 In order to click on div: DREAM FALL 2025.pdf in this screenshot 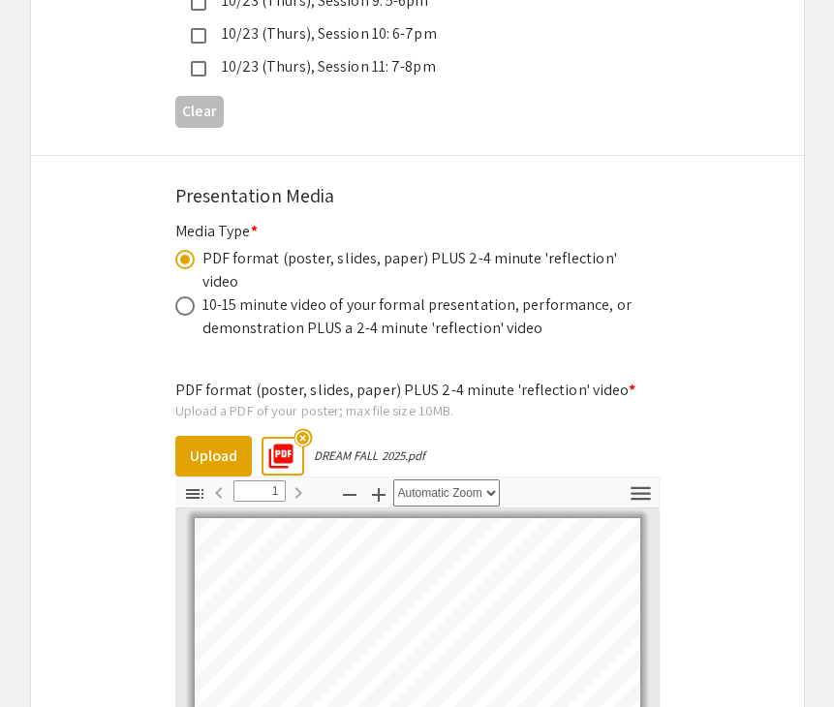, I will do `click(370, 455)`.